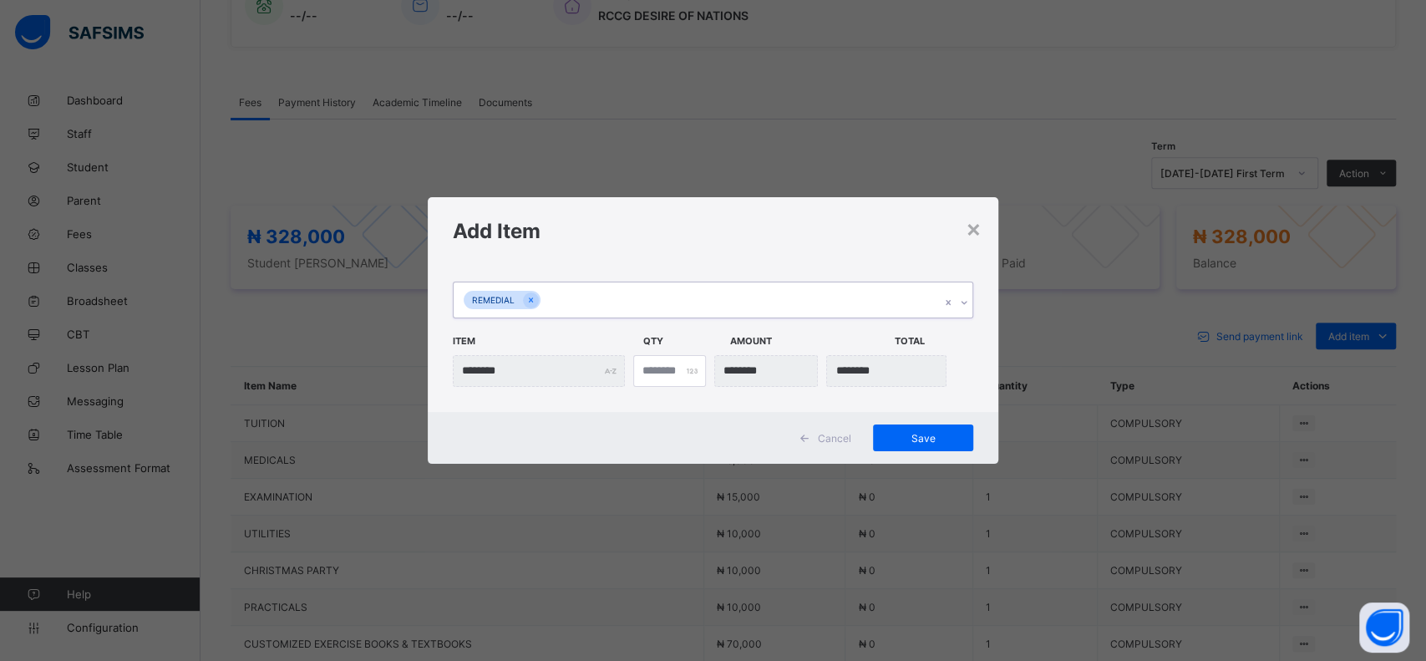 The image size is (1426, 661). I want to click on span: Total, so click(932, 341).